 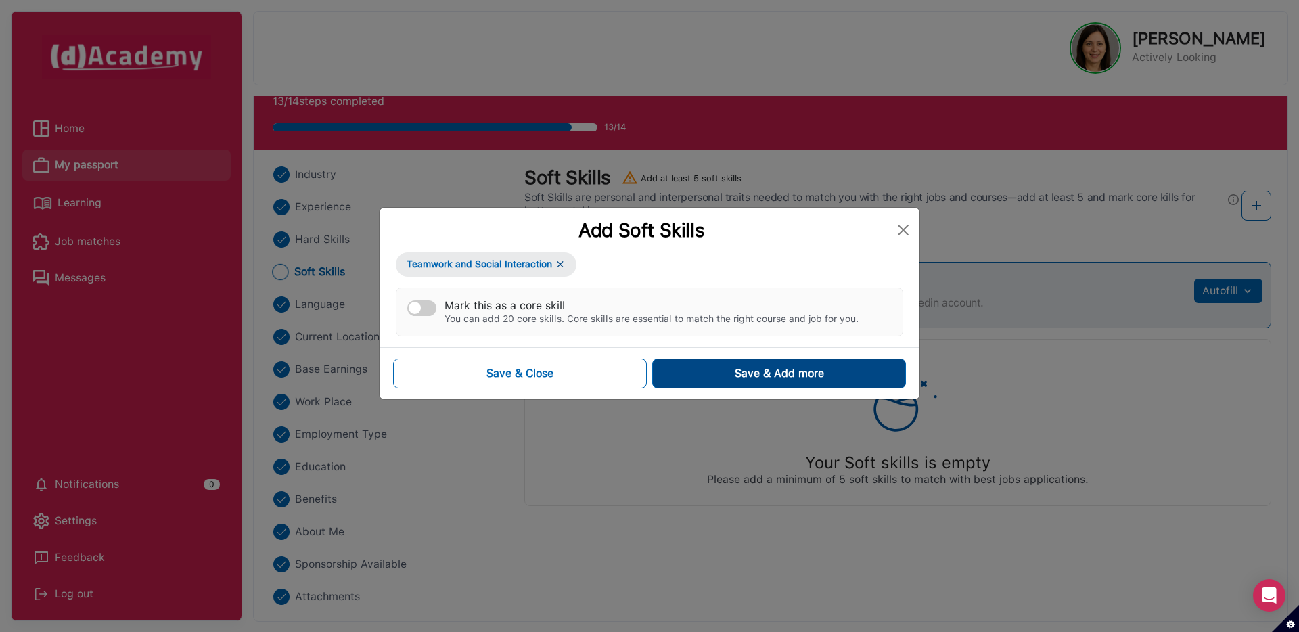 I want to click on div: Open Intercom Messenger, so click(x=1269, y=595).